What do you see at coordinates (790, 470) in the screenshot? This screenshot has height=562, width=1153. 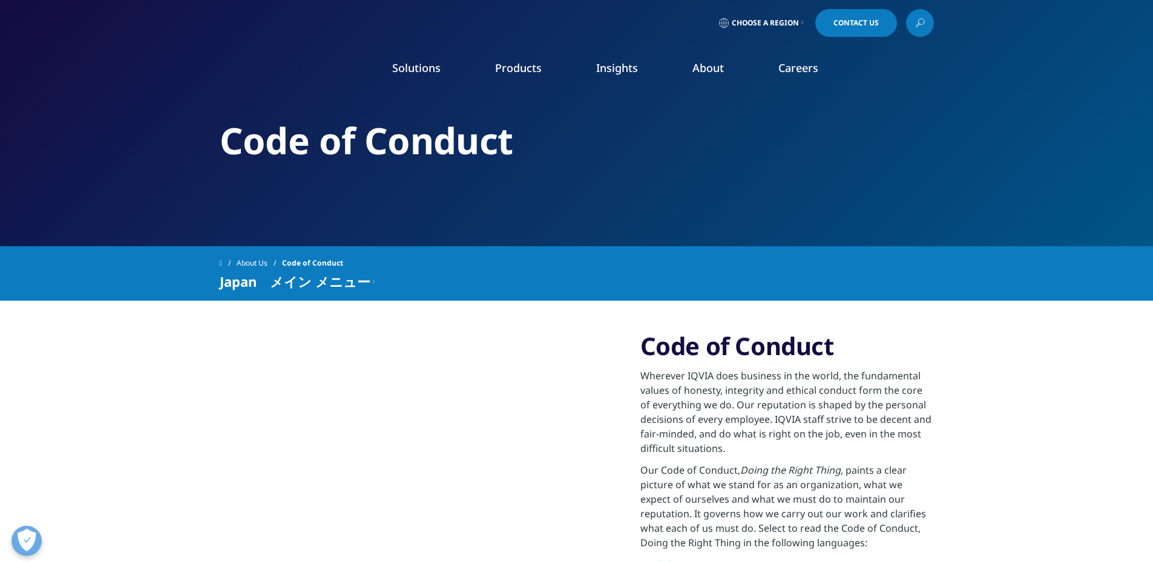 I see `em: Doing the Right Thing` at bounding box center [790, 470].